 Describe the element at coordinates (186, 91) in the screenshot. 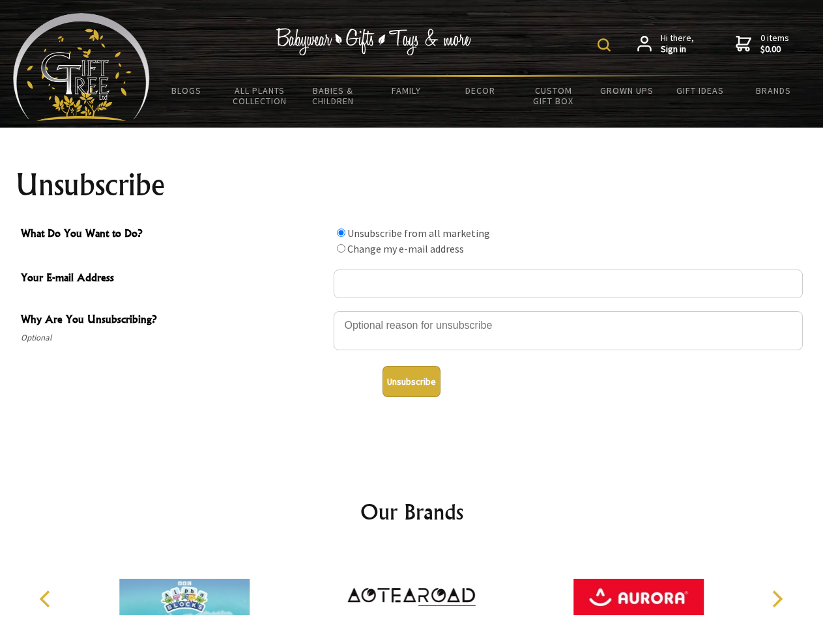

I see `a: BLOGS` at that location.